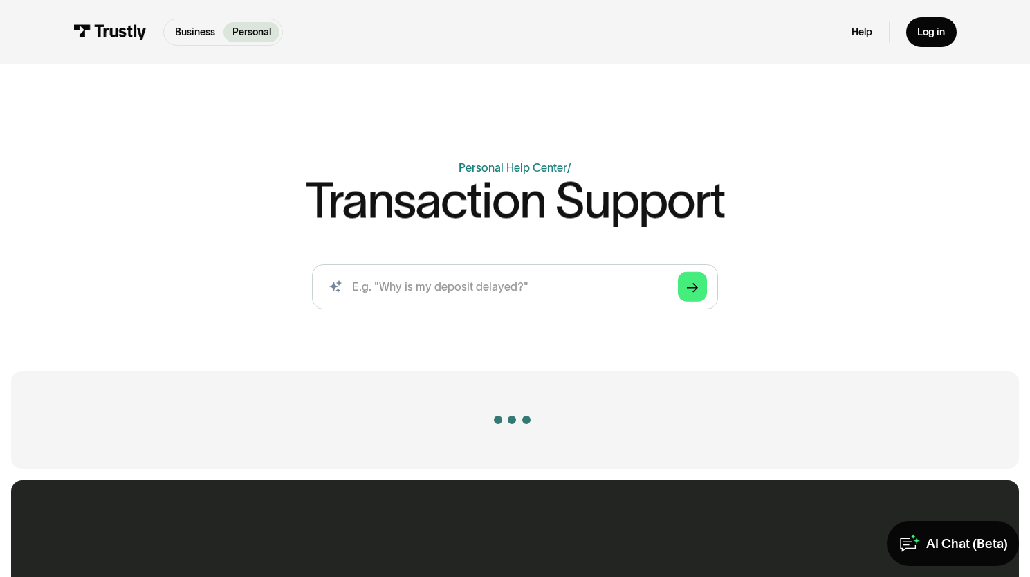  What do you see at coordinates (931, 32) in the screenshot?
I see `div: Log in` at bounding box center [931, 32].